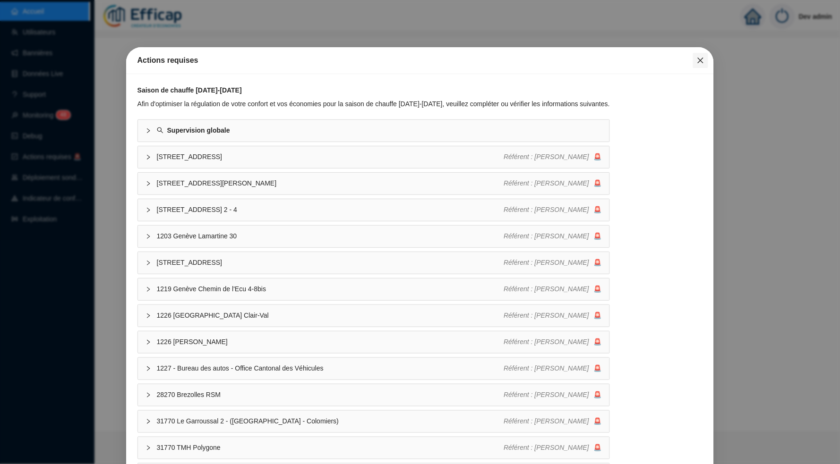 The height and width of the screenshot is (464, 840). Describe the element at coordinates (330, 395) in the screenshot. I see `span: 28270 Brezolles RSM` at that location.